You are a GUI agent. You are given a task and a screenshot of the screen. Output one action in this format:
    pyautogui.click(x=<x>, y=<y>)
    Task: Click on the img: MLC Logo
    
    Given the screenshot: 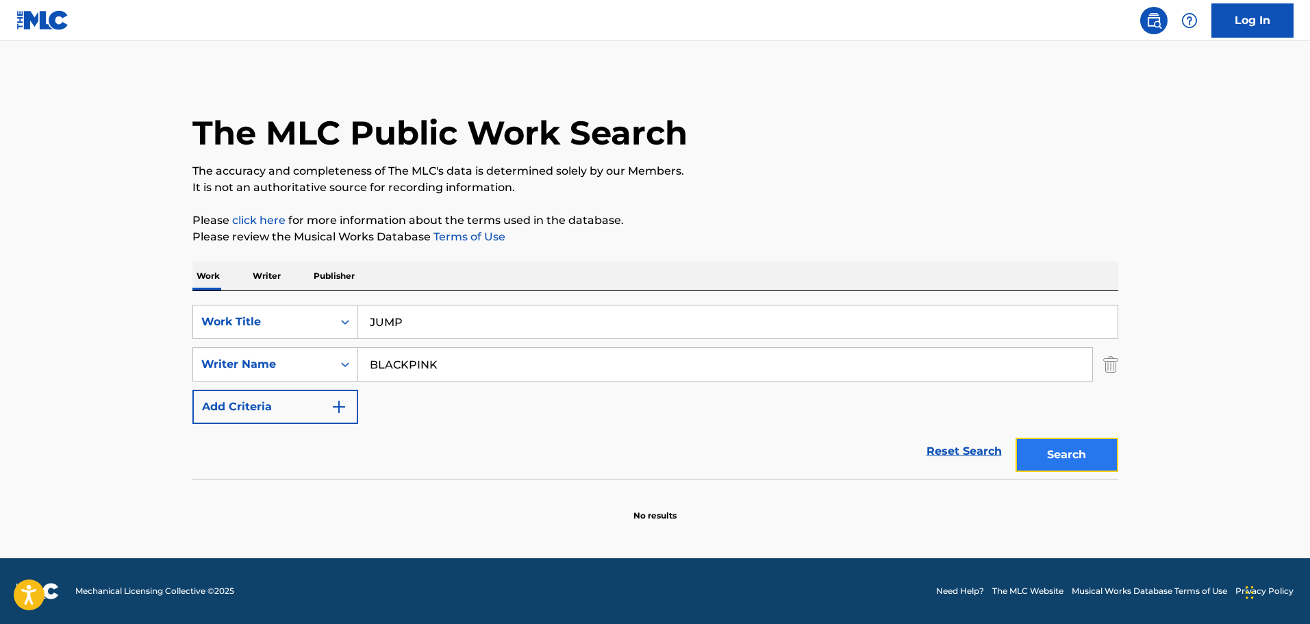 What is the action you would take?
    pyautogui.click(x=42, y=20)
    